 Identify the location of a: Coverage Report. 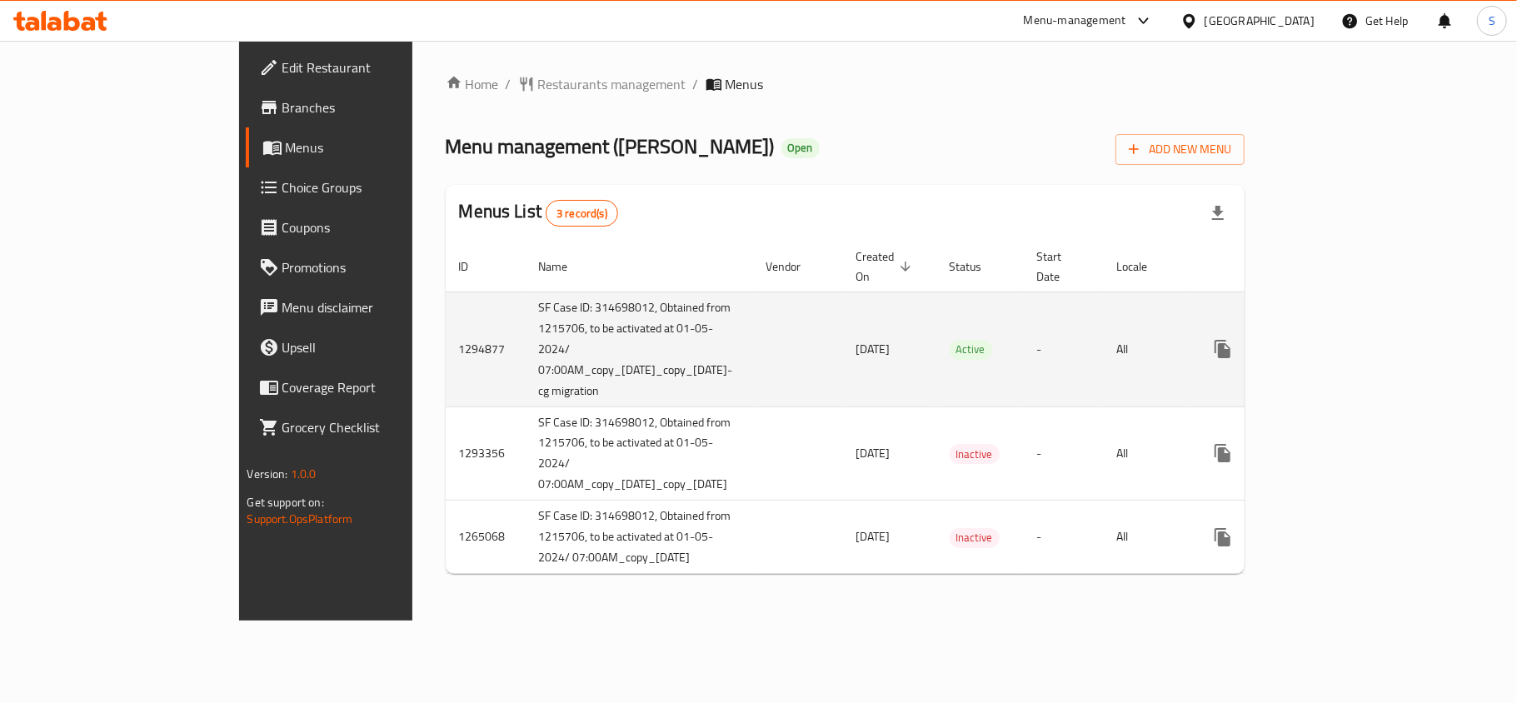
(369, 387).